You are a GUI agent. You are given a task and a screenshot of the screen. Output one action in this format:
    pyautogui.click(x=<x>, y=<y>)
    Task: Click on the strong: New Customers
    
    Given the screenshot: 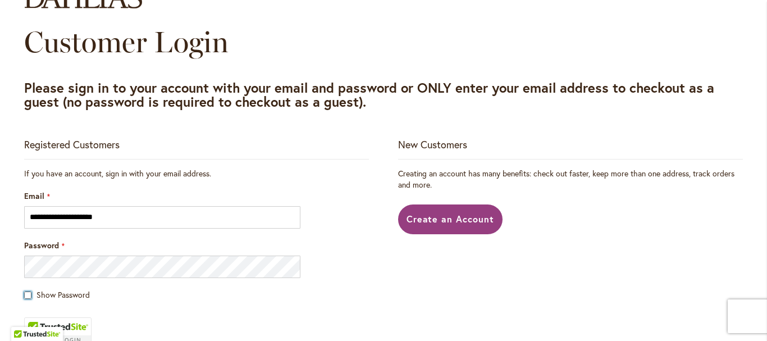 What is the action you would take?
    pyautogui.click(x=432, y=144)
    